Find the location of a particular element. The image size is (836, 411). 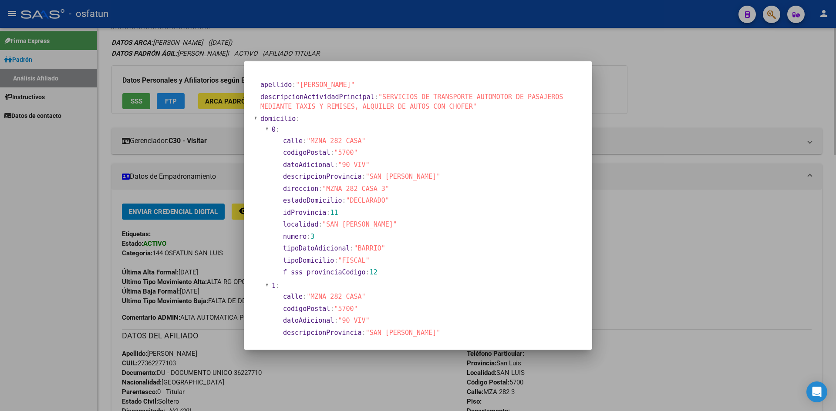

span: descripcionActividadPrincipal is located at coordinates (317, 97).